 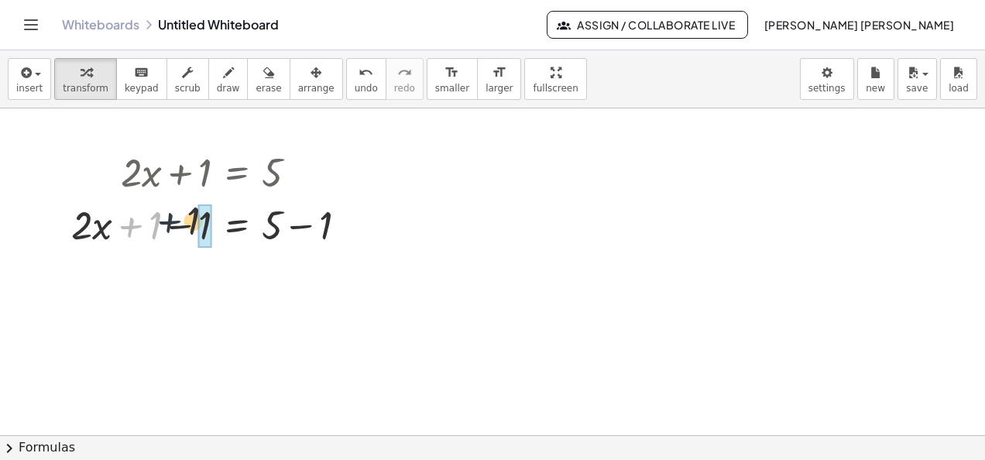 What do you see at coordinates (29, 88) in the screenshot?
I see `span: insert` at bounding box center [29, 88].